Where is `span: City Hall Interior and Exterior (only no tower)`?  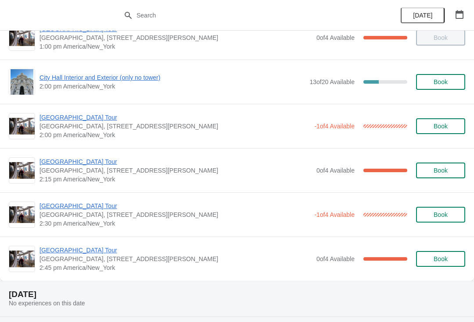
span: City Hall Interior and Exterior (only no tower) is located at coordinates (172, 78).